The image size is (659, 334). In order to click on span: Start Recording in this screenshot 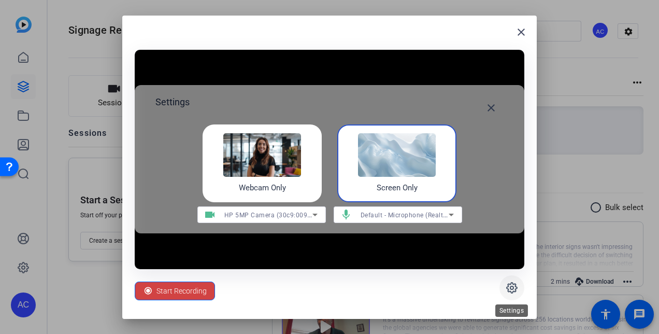, I will do `click(181, 291)`.